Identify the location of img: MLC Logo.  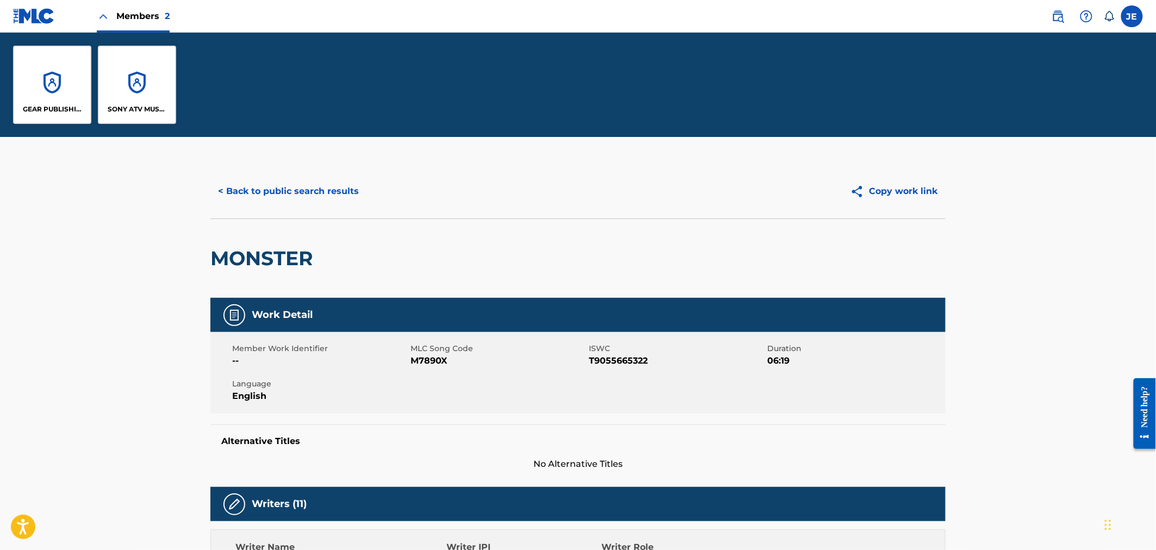
(34, 16).